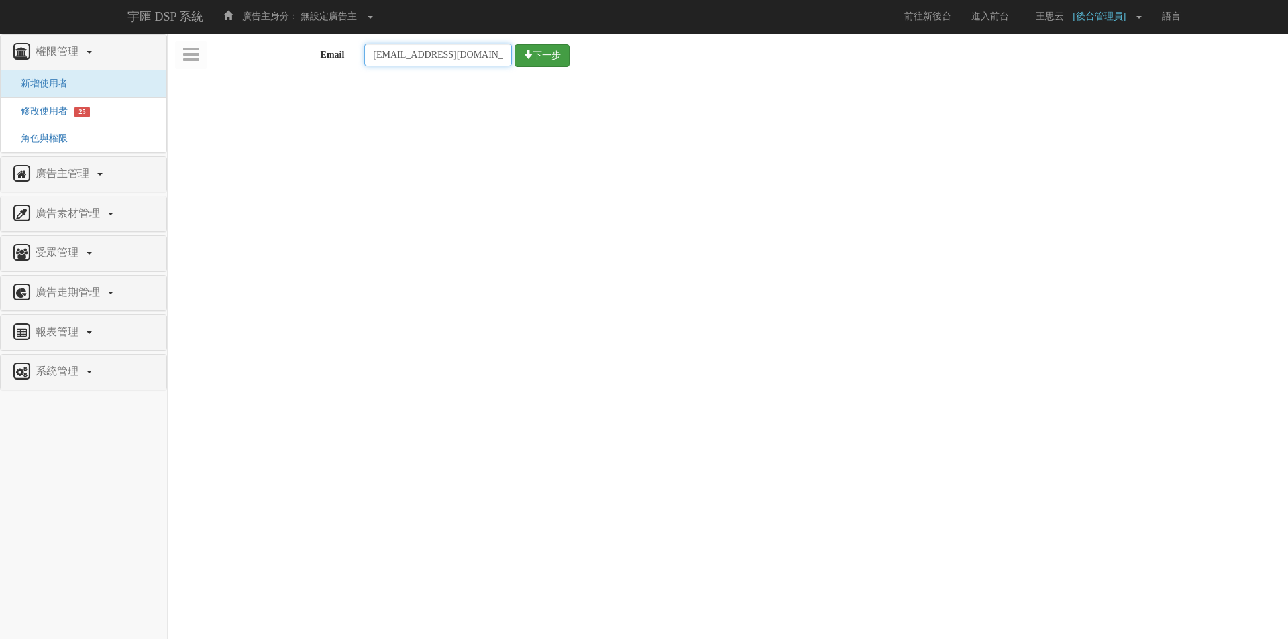  I want to click on a: 報表管理, so click(83, 333).